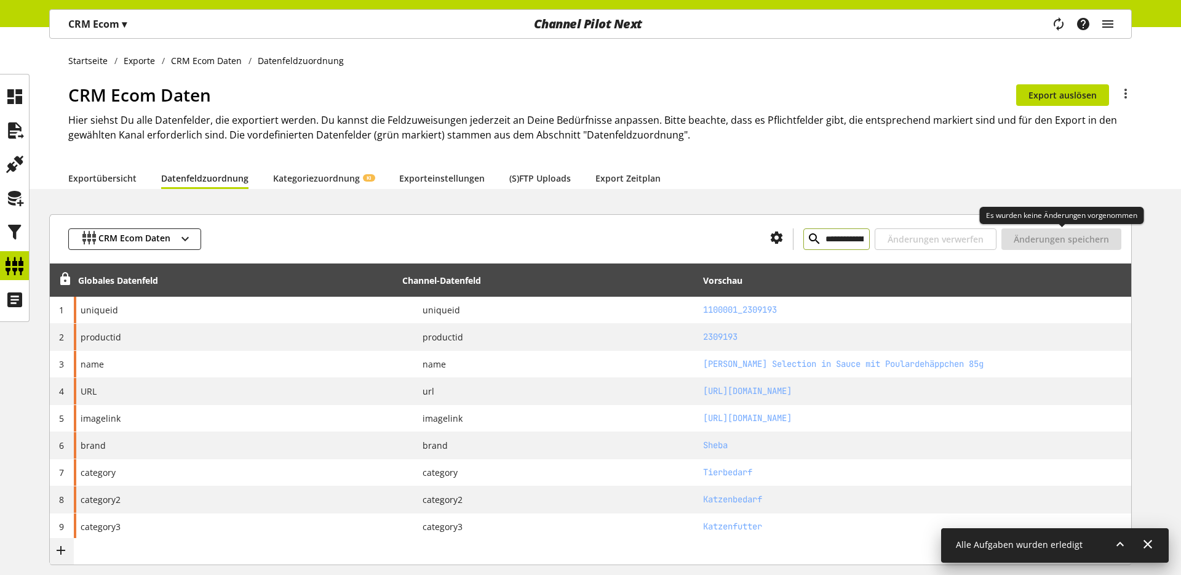 Image resolution: width=1181 pixels, height=575 pixels. Describe the element at coordinates (91, 60) in the screenshot. I see `a: Startseite` at that location.